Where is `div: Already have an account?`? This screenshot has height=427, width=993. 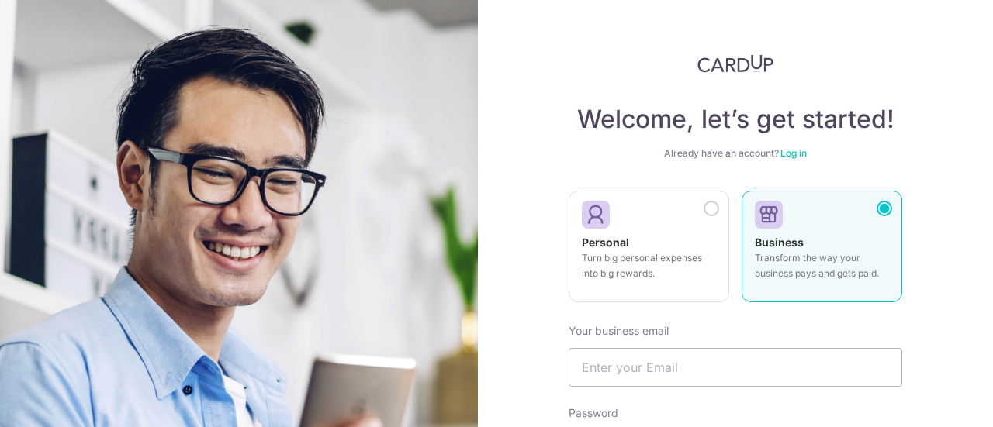 div: Already have an account? is located at coordinates (735, 154).